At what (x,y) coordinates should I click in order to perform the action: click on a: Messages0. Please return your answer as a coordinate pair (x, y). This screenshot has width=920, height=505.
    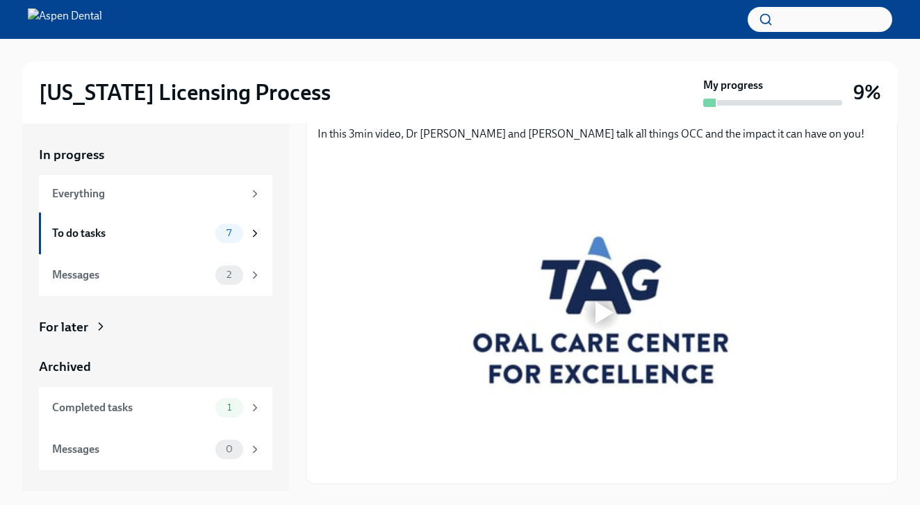
    Looking at the image, I should click on (156, 449).